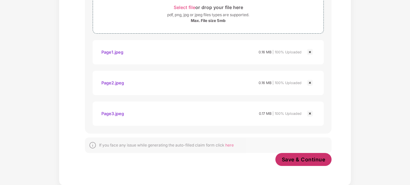 This screenshot has height=185, width=410. I want to click on div: pdf, png, jpg or jpeg files types are supported., so click(208, 15).